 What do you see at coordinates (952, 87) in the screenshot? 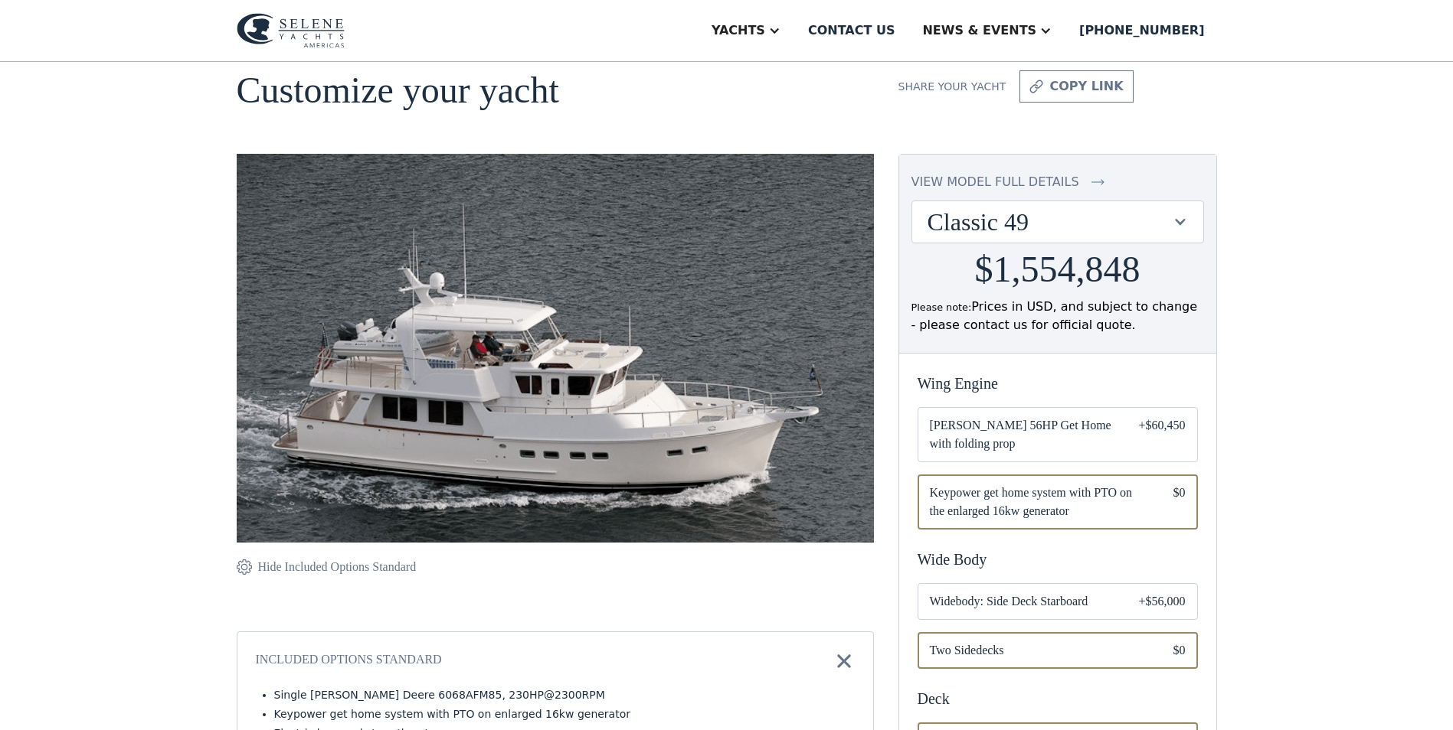
I see `div: Share your yacht` at bounding box center [952, 87].